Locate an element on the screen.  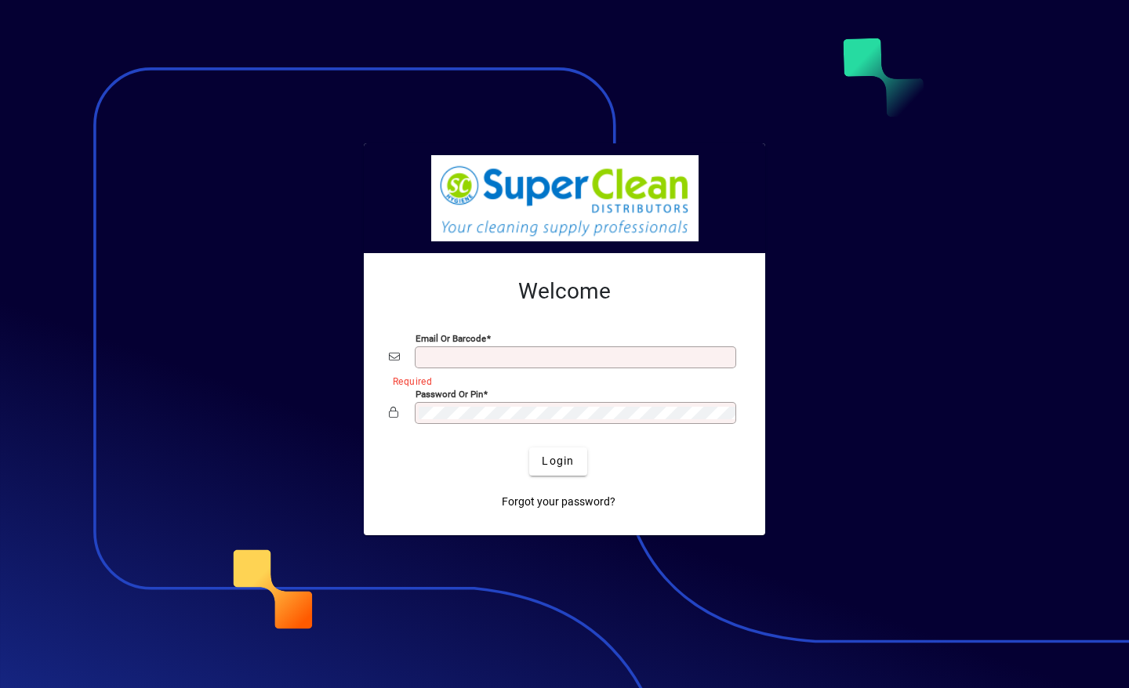
button: Login is located at coordinates (557, 462).